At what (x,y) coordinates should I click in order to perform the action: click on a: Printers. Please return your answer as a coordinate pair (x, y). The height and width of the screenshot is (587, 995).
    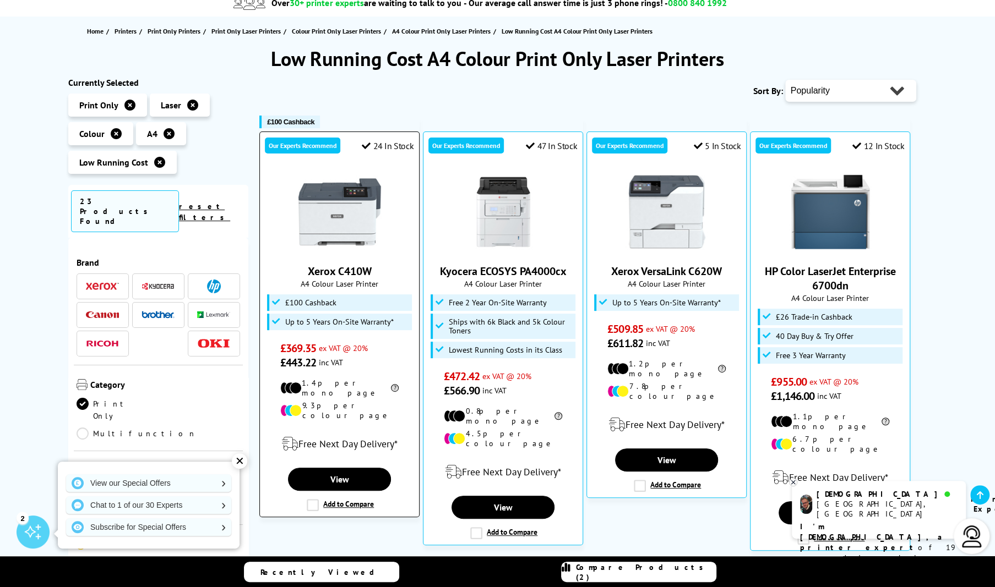
    Looking at the image, I should click on (127, 31).